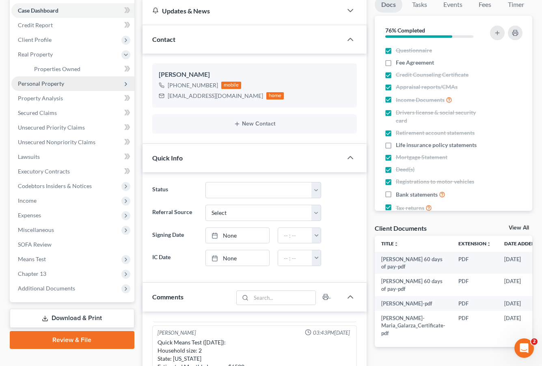 Image resolution: width=542 pixels, height=366 pixels. What do you see at coordinates (72, 318) in the screenshot?
I see `a: Download & Print` at bounding box center [72, 318].